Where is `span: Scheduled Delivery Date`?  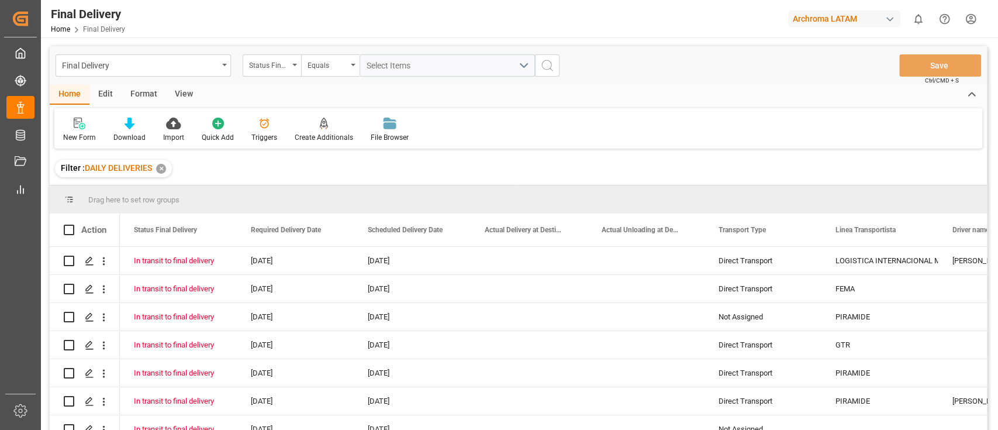
span: Scheduled Delivery Date is located at coordinates (405, 230).